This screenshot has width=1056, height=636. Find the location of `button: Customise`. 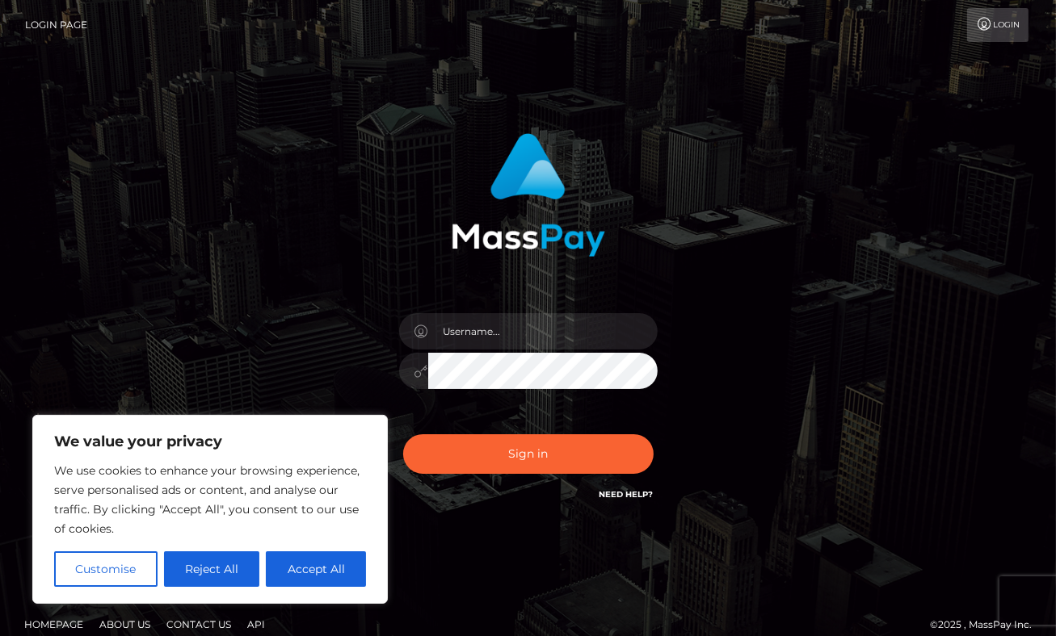

button: Customise is located at coordinates (106, 569).